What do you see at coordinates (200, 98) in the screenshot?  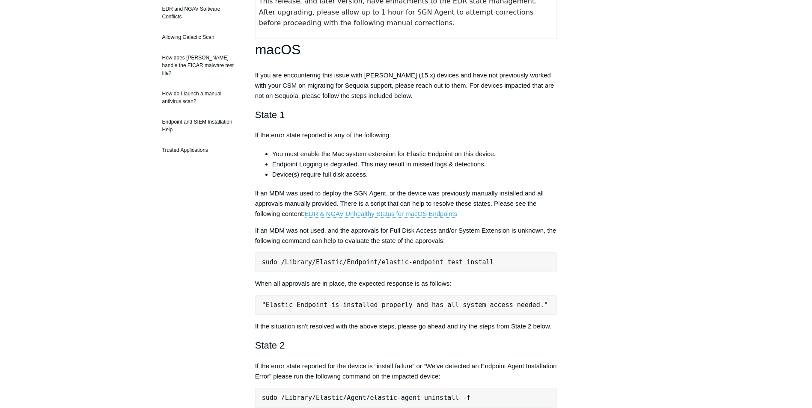 I see `a: How do I launch a manual antivirus scan?` at bounding box center [200, 98].